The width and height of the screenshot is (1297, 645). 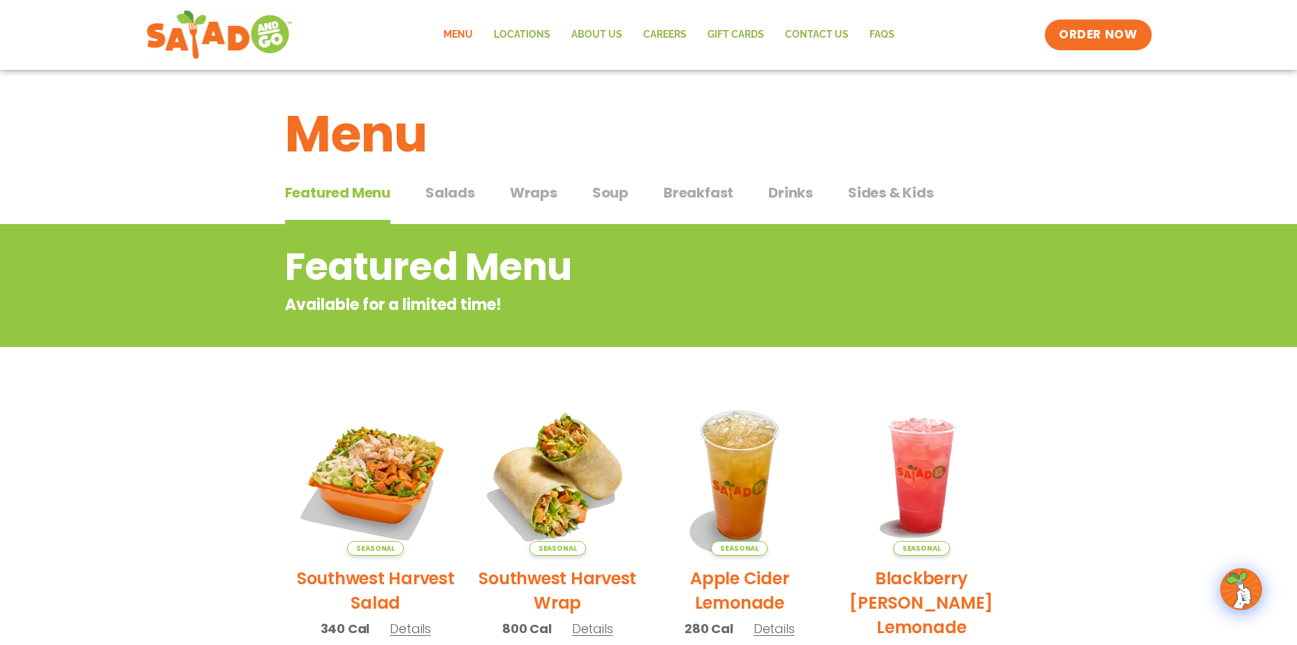 What do you see at coordinates (534, 193) in the screenshot?
I see `span: Wraps` at bounding box center [534, 193].